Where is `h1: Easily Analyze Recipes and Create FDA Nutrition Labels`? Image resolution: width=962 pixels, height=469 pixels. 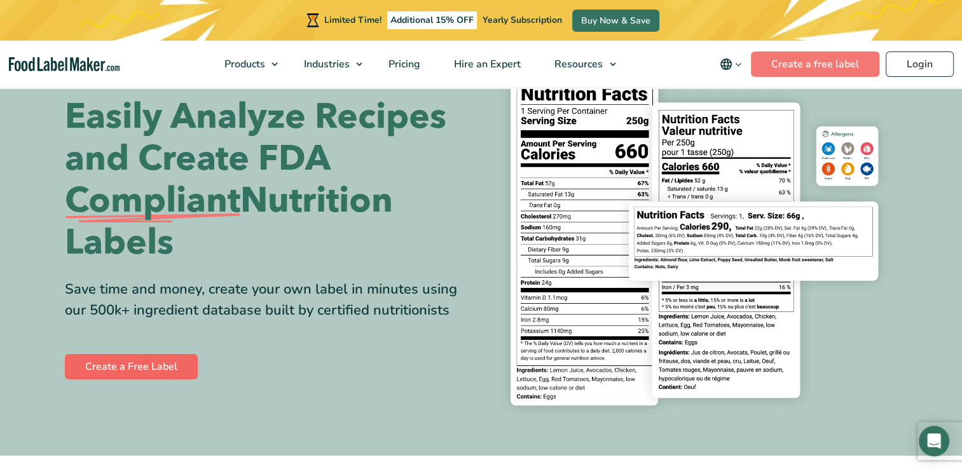 h1: Easily Analyze Recipes and Create FDA Nutrition Labels is located at coordinates (268, 180).